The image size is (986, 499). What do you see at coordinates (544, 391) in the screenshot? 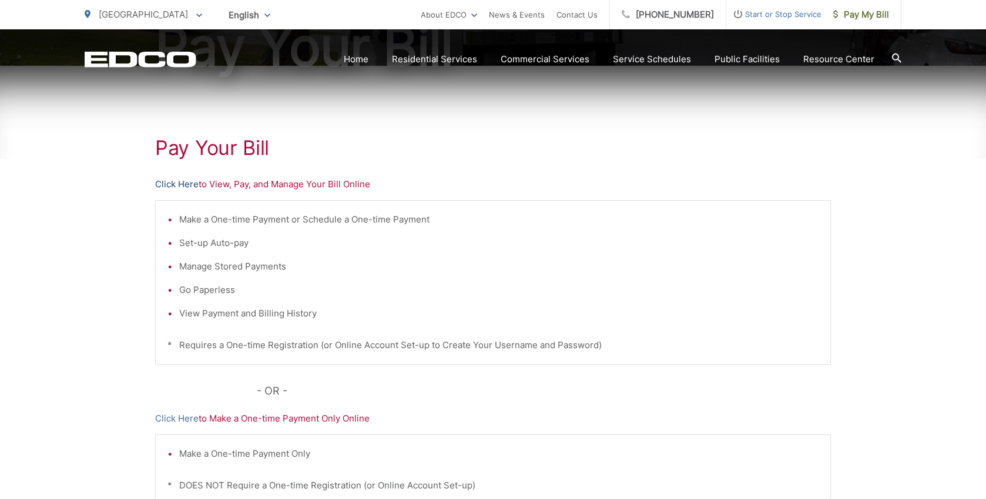
I see `p: - OR -` at bounding box center [544, 391].